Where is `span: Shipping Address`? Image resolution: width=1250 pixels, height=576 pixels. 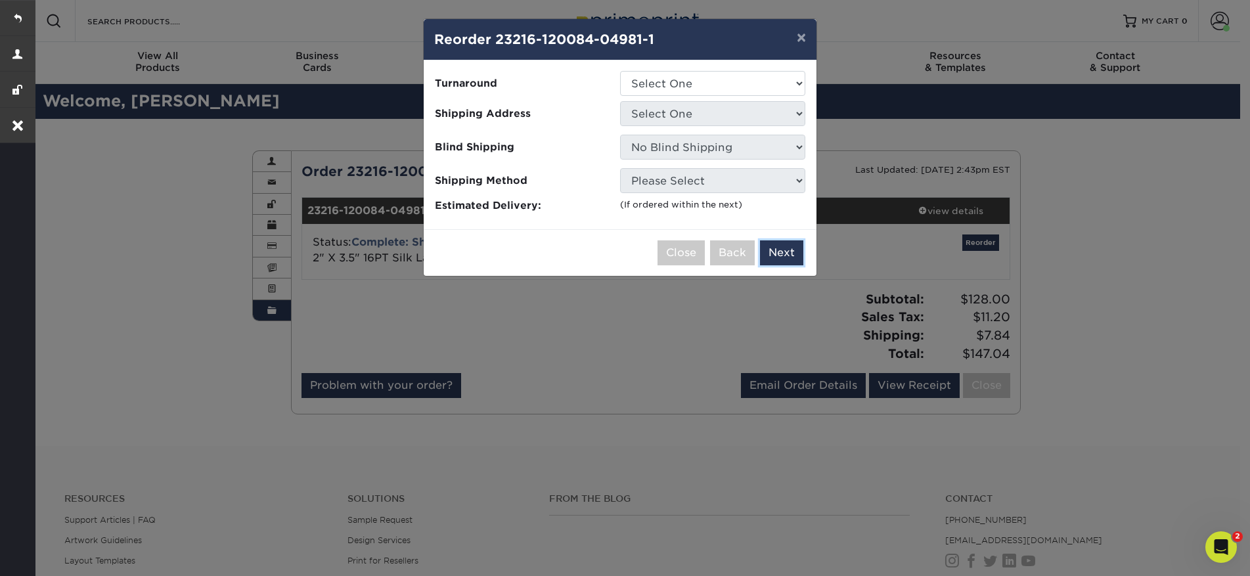 span: Shipping Address is located at coordinates (522, 114).